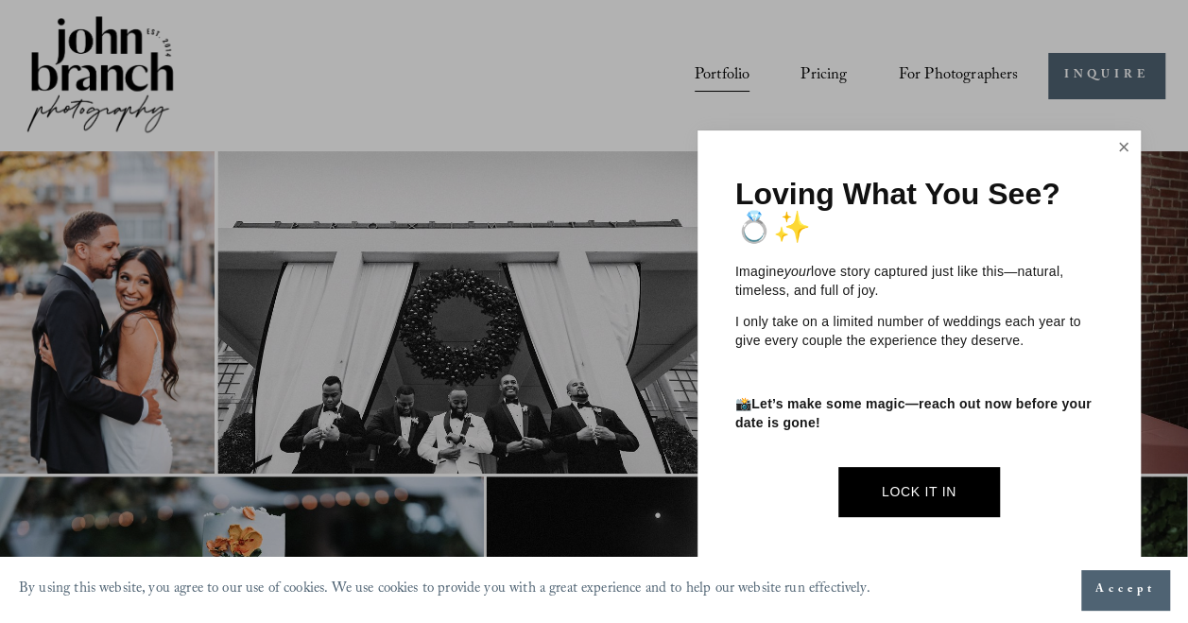 This screenshot has height=623, width=1188. Describe the element at coordinates (798, 271) in the screenshot. I see `em: your` at that location.